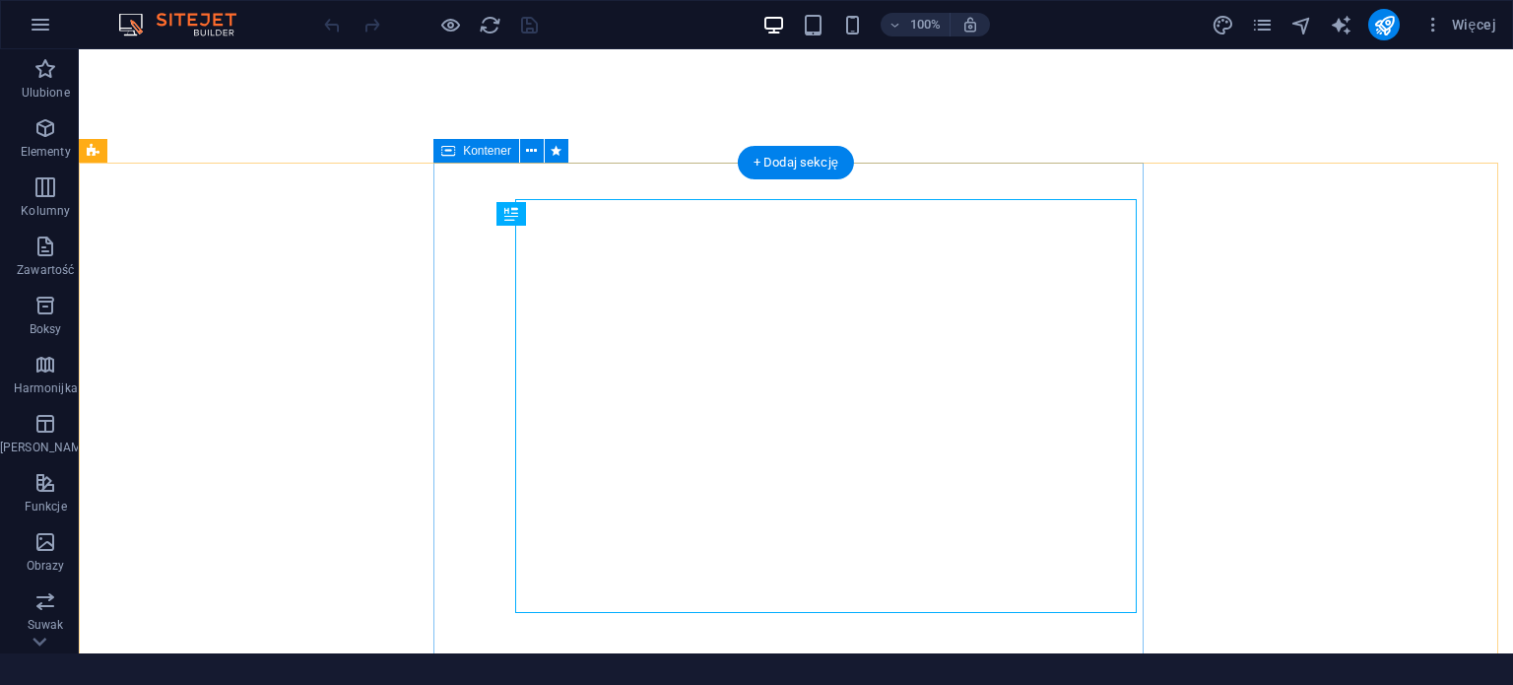 The width and height of the screenshot is (1513, 685). I want to click on p: Kolumny, so click(45, 211).